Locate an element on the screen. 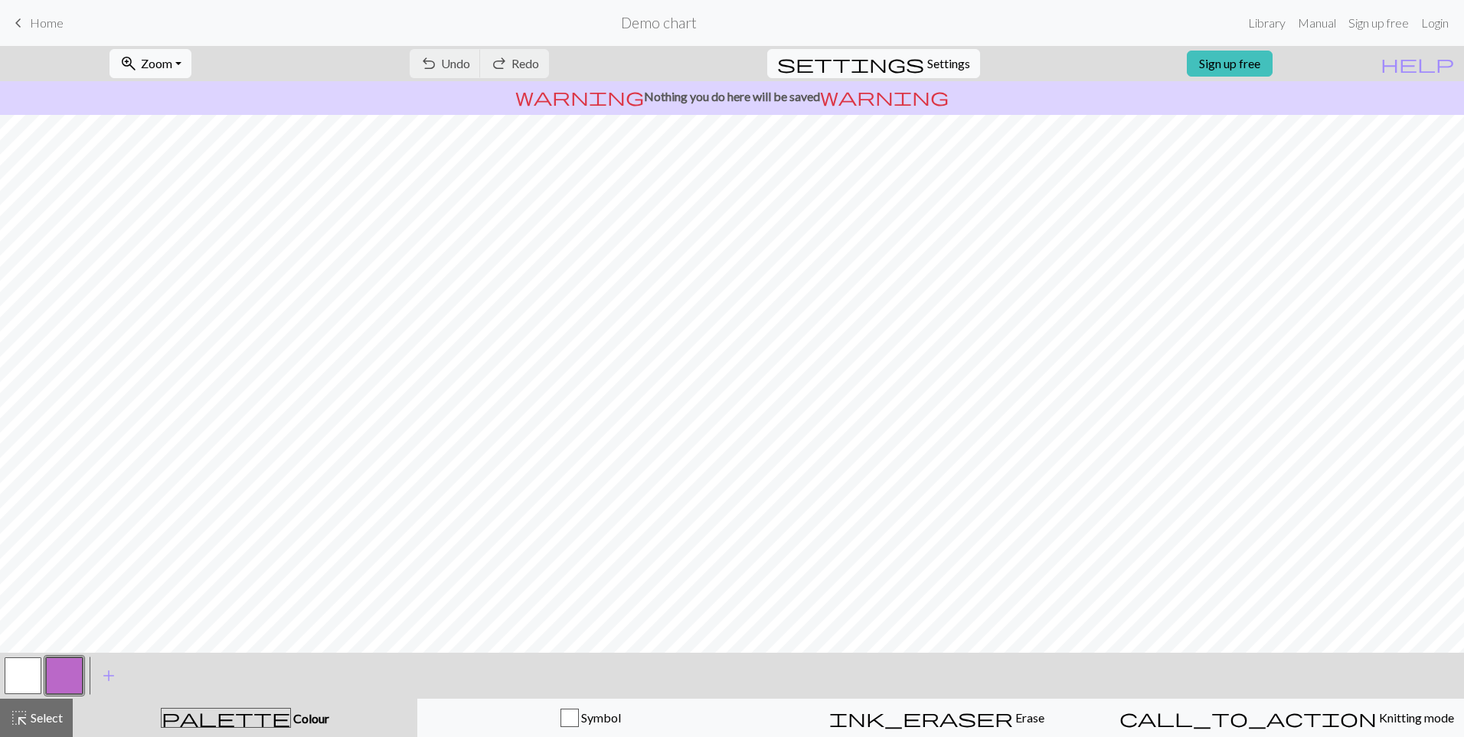  span: Home is located at coordinates (47, 22).